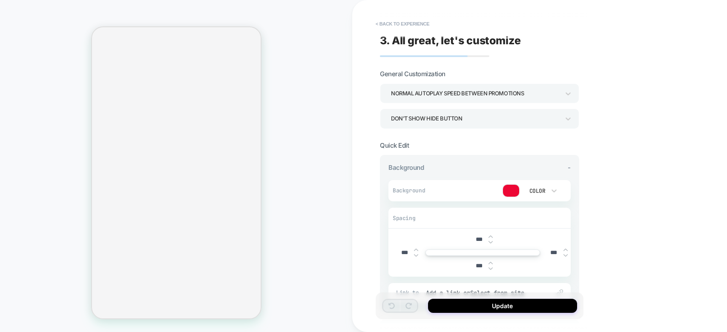  I want to click on div: Add a link or, so click(484, 293).